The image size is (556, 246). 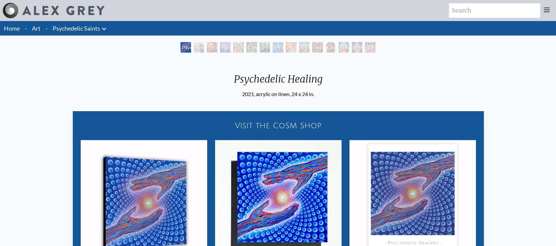 I want to click on a: Visit the CoSM Shop, so click(x=278, y=126).